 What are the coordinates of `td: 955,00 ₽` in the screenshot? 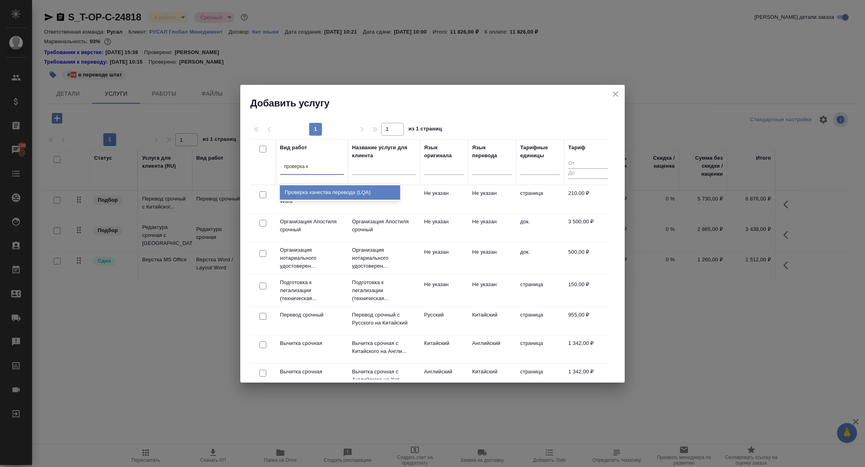 It's located at (588, 321).